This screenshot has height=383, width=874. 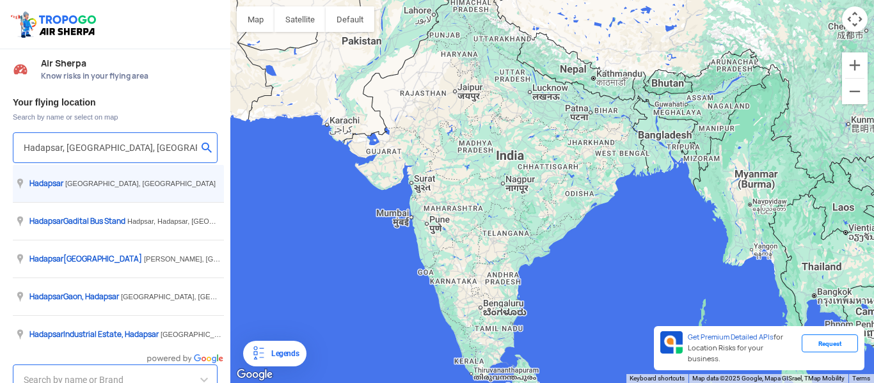 I want to click on span: Air Sherpa, so click(x=129, y=63).